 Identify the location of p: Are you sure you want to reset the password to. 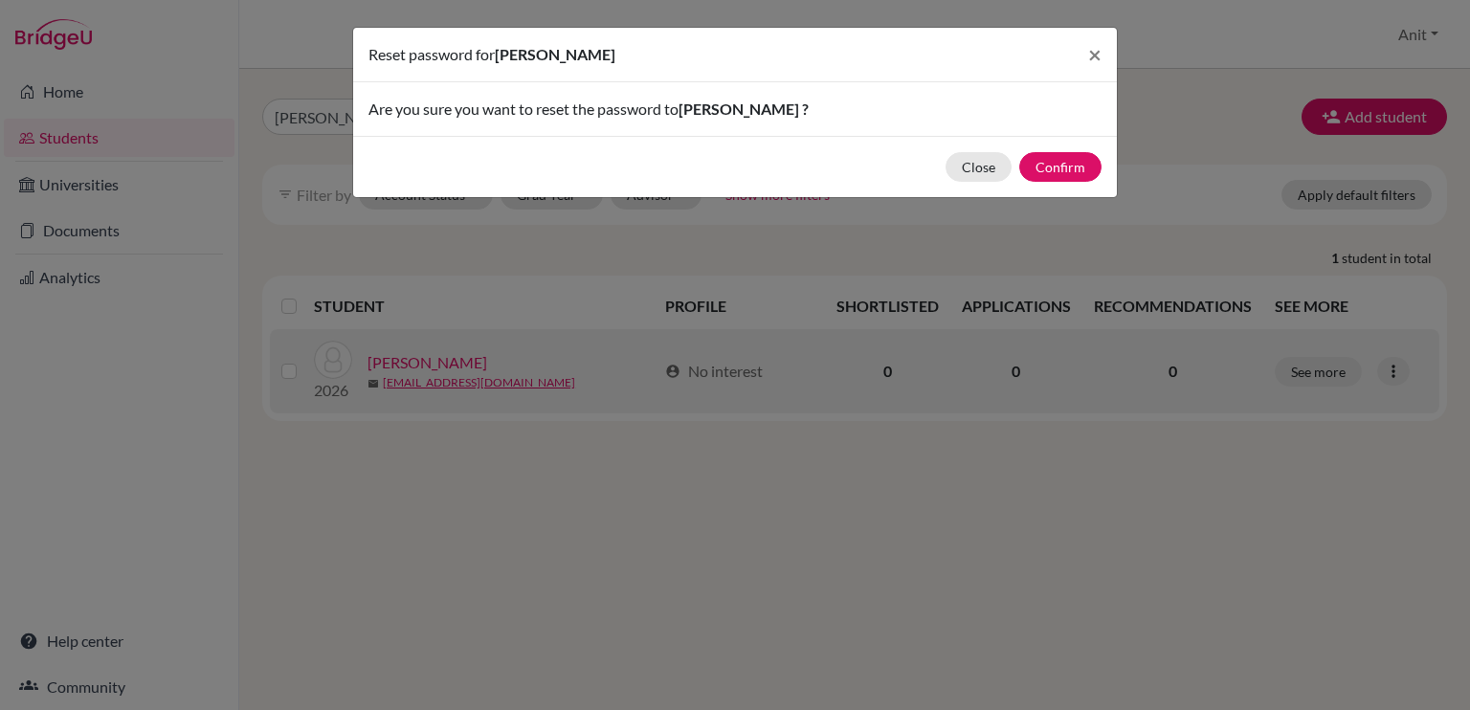
(735, 109).